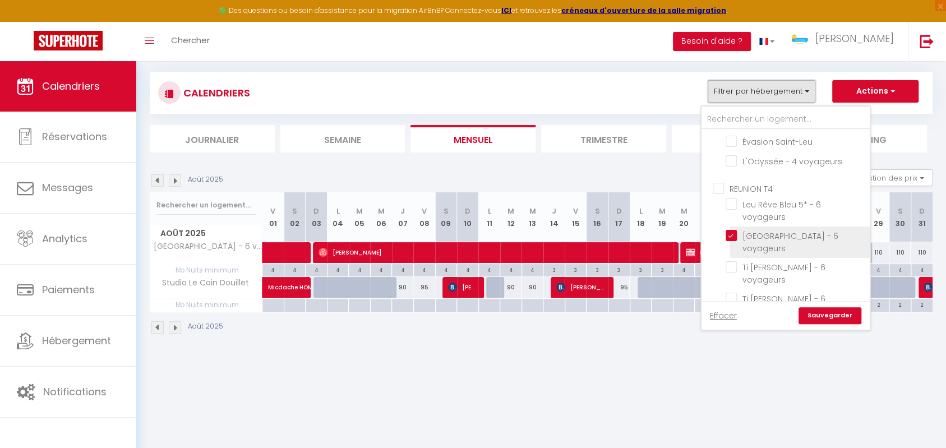 This screenshot has height=448, width=946. Describe the element at coordinates (532, 217) in the screenshot. I see `th: 13` at that location.